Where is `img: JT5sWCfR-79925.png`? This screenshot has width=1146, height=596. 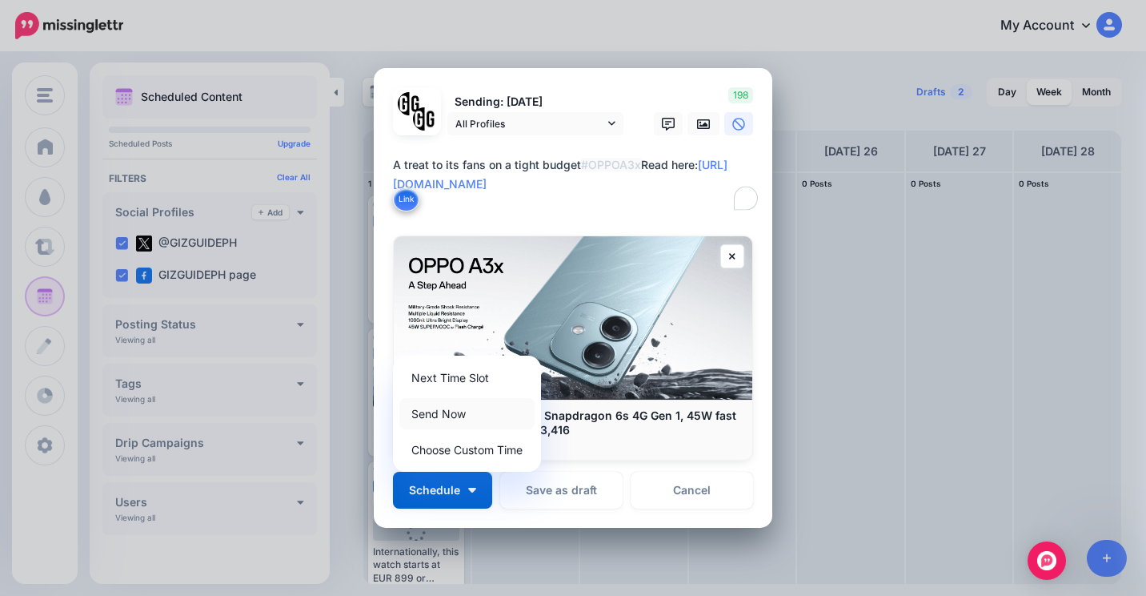 img: JT5sWCfR-79925.png is located at coordinates (424, 118).